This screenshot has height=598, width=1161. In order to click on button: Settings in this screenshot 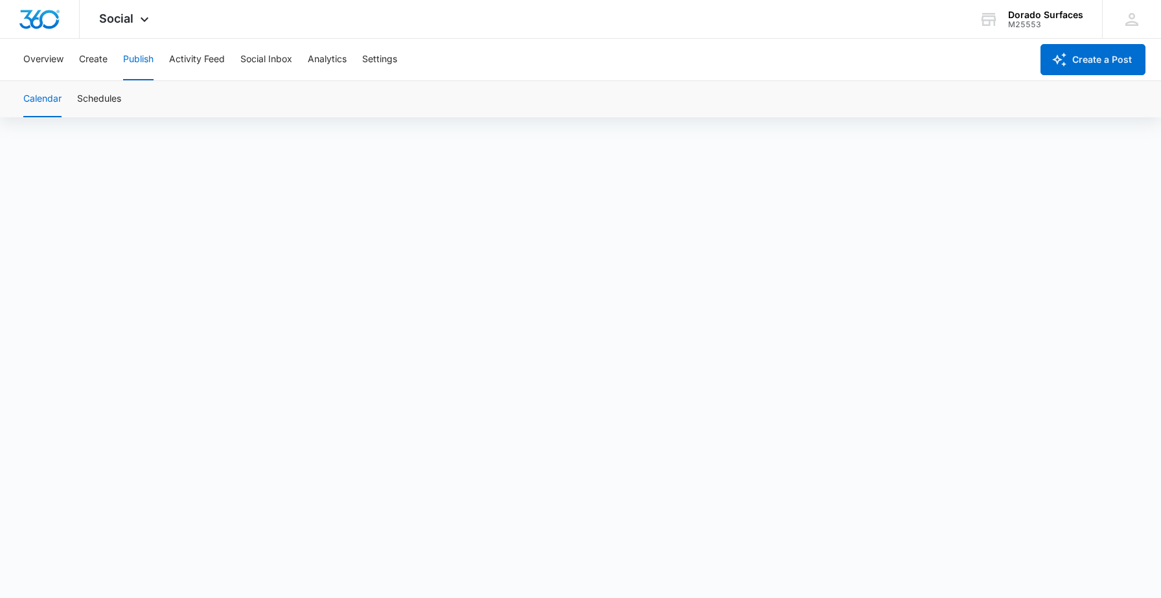, I will do `click(380, 60)`.